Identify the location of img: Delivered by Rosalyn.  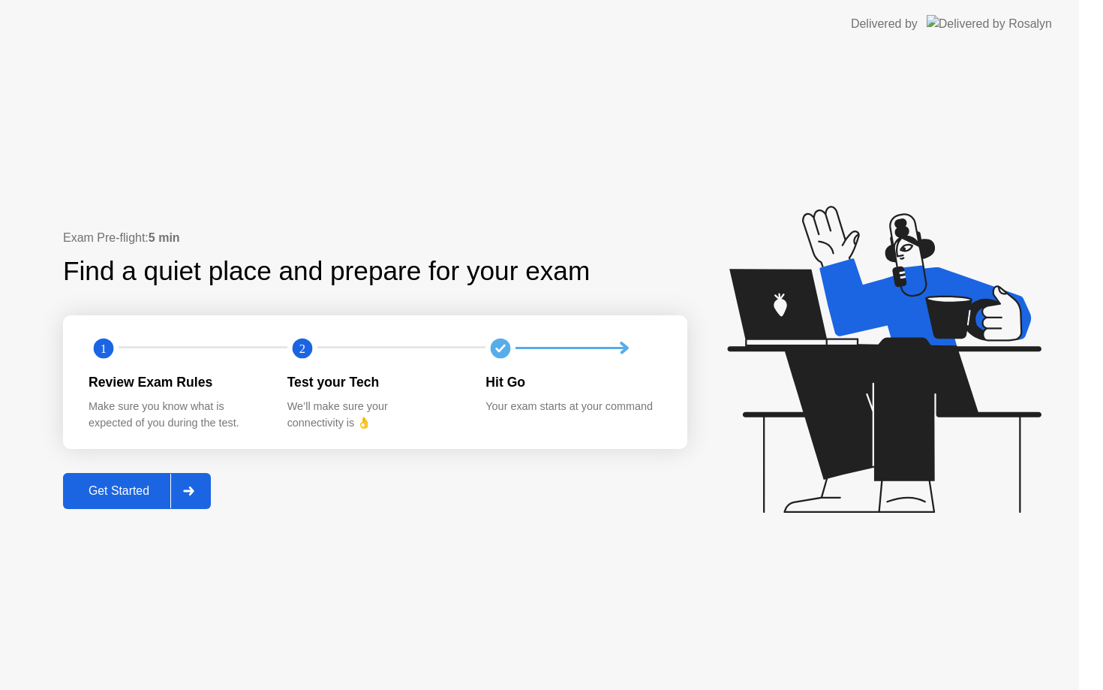
(989, 23).